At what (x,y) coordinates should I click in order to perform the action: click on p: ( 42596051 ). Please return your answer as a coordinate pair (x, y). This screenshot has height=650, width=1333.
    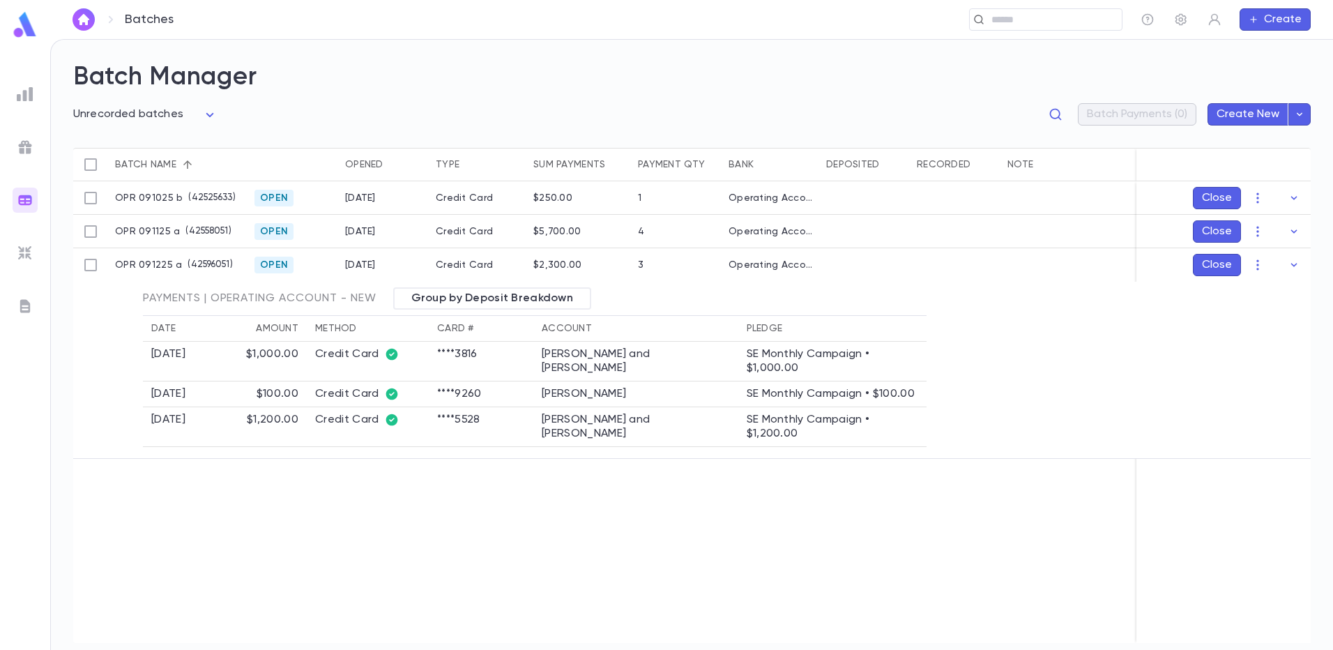
    Looking at the image, I should click on (207, 265).